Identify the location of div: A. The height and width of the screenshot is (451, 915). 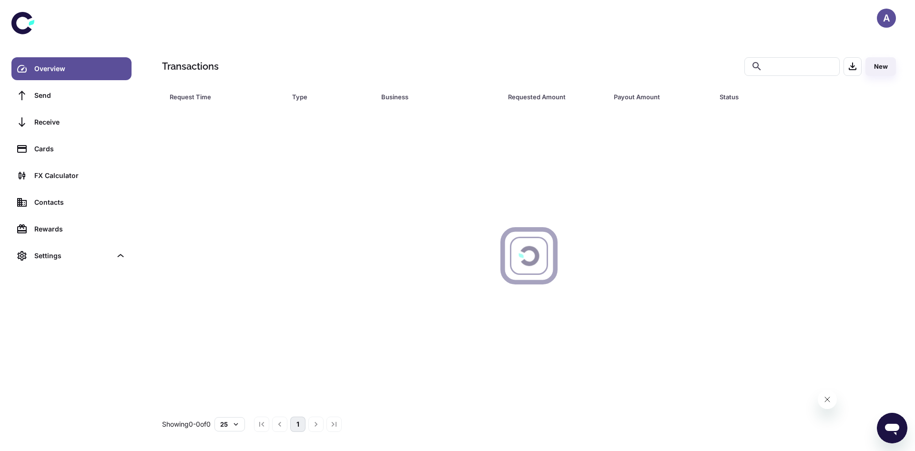
(887, 18).